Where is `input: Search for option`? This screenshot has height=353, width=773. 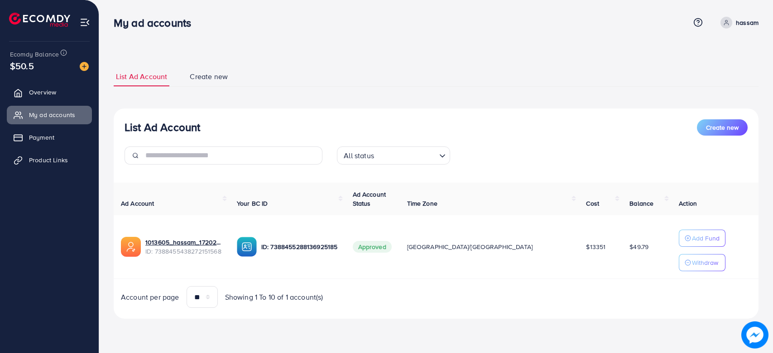
input: Search for option is located at coordinates (406, 155).